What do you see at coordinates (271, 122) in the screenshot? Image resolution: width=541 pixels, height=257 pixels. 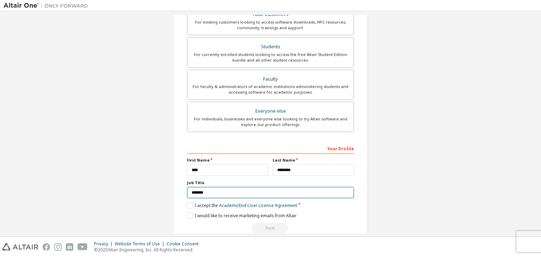 I see `div: For individuals, businesses and everyone else looking to try Altair software and explore our prod...` at bounding box center [271, 122].